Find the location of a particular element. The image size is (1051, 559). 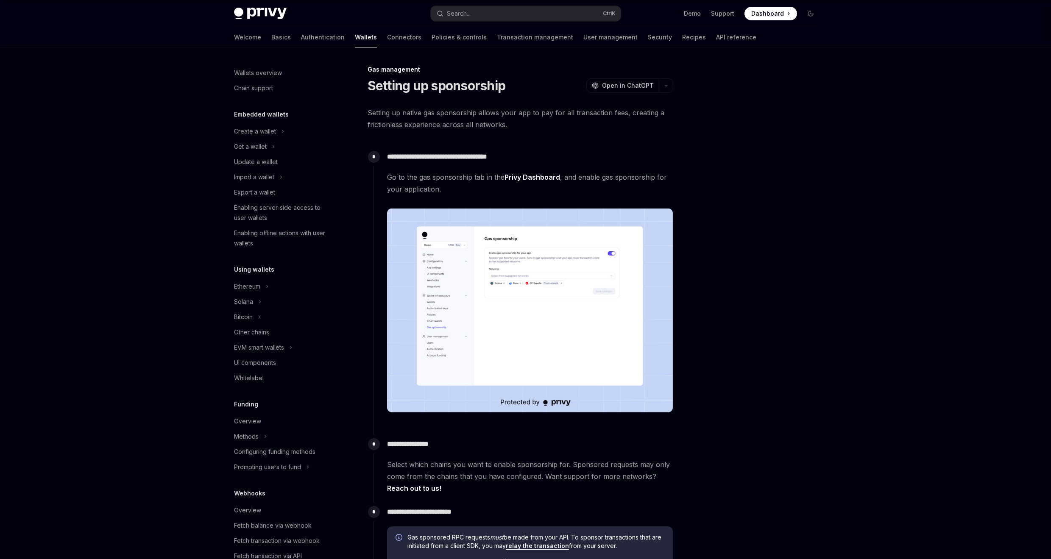

span: Open in ChatGPT is located at coordinates (628, 86).